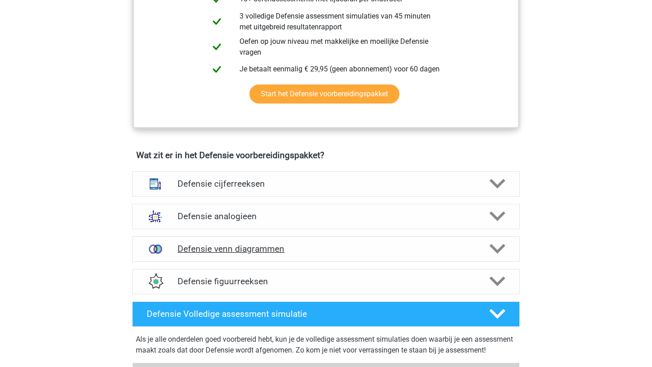  What do you see at coordinates (326, 249) in the screenshot?
I see `a: venn diagrammen Defensie venn diagrammen` at bounding box center [326, 249].